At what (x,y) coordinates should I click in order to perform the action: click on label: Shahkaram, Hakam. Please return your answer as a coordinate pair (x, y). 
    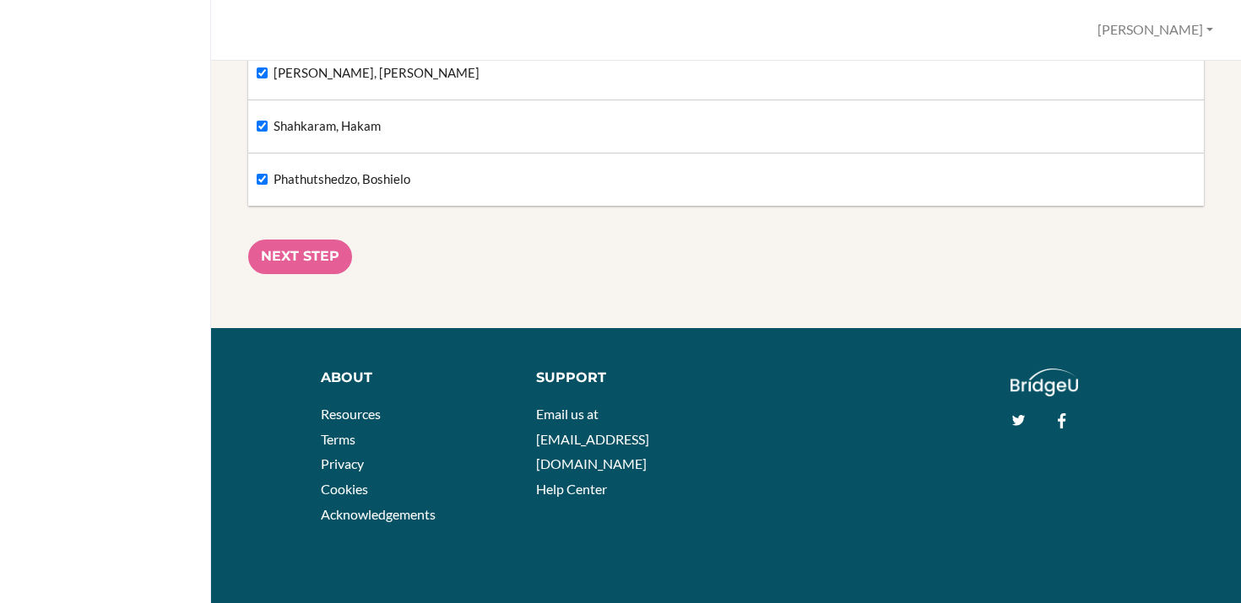
    Looking at the image, I should click on (318, 127).